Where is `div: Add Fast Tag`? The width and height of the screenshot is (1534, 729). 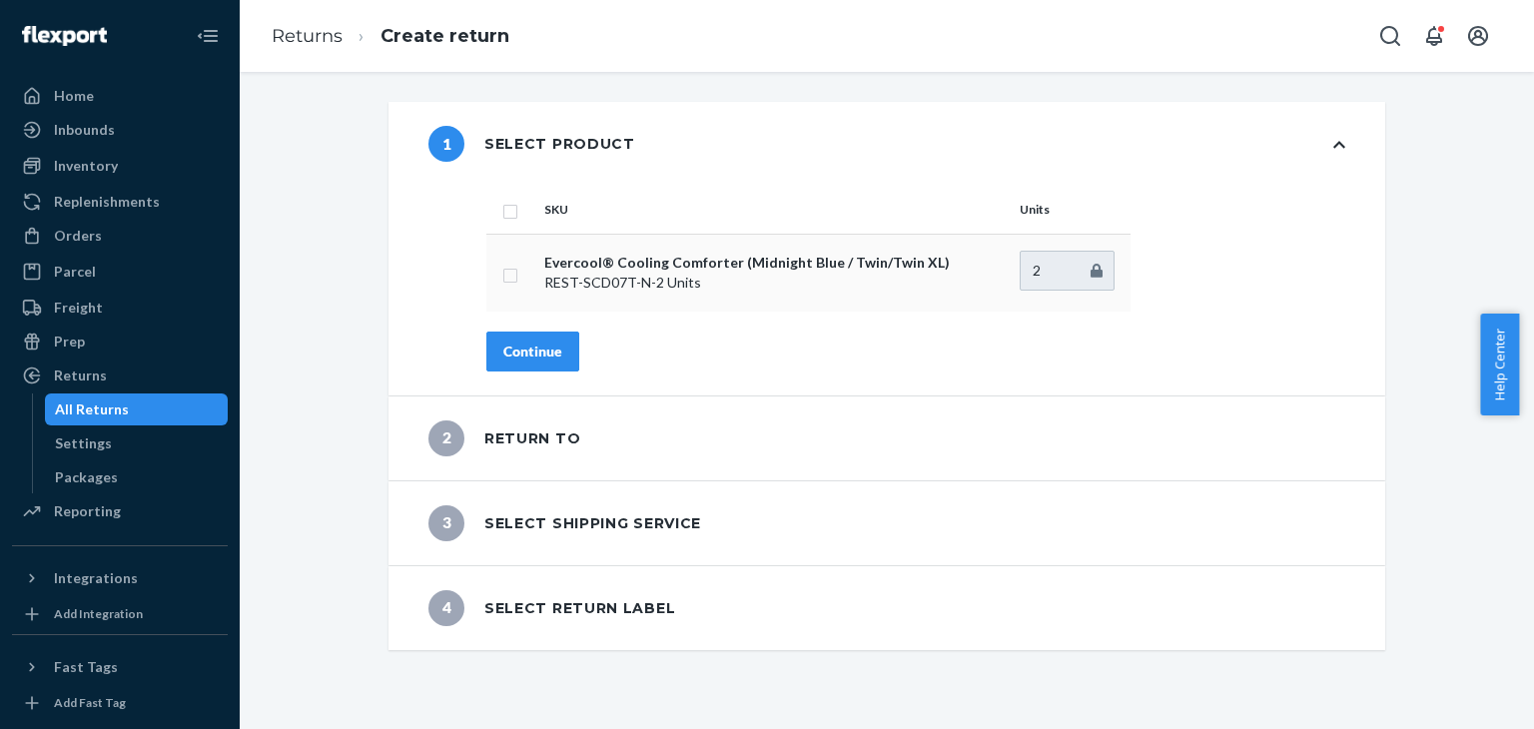
div: Add Fast Tag is located at coordinates (90, 702).